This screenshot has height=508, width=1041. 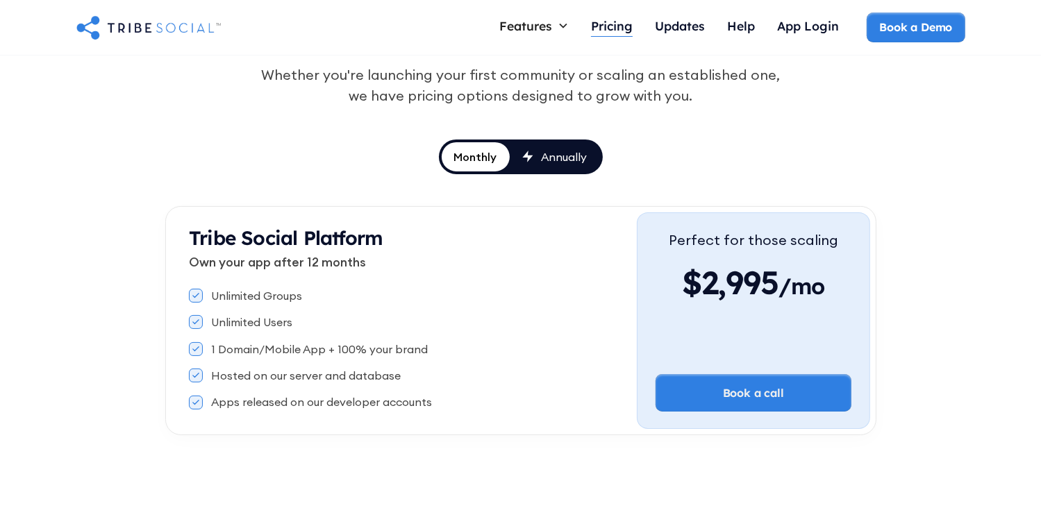 What do you see at coordinates (808, 26) in the screenshot?
I see `div: App Login` at bounding box center [808, 26].